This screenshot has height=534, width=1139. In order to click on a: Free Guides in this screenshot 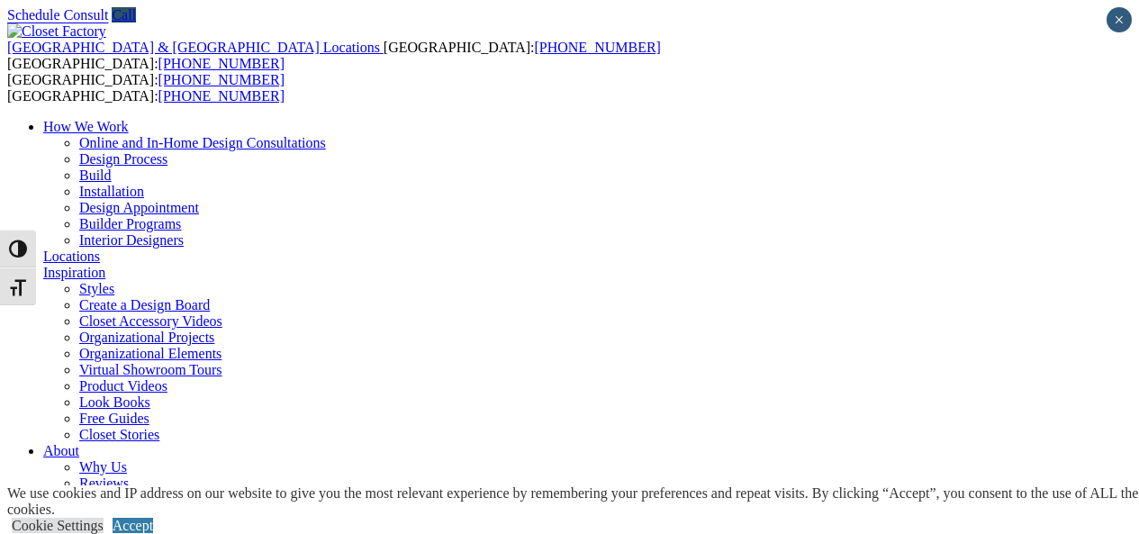, I will do `click(114, 418)`.